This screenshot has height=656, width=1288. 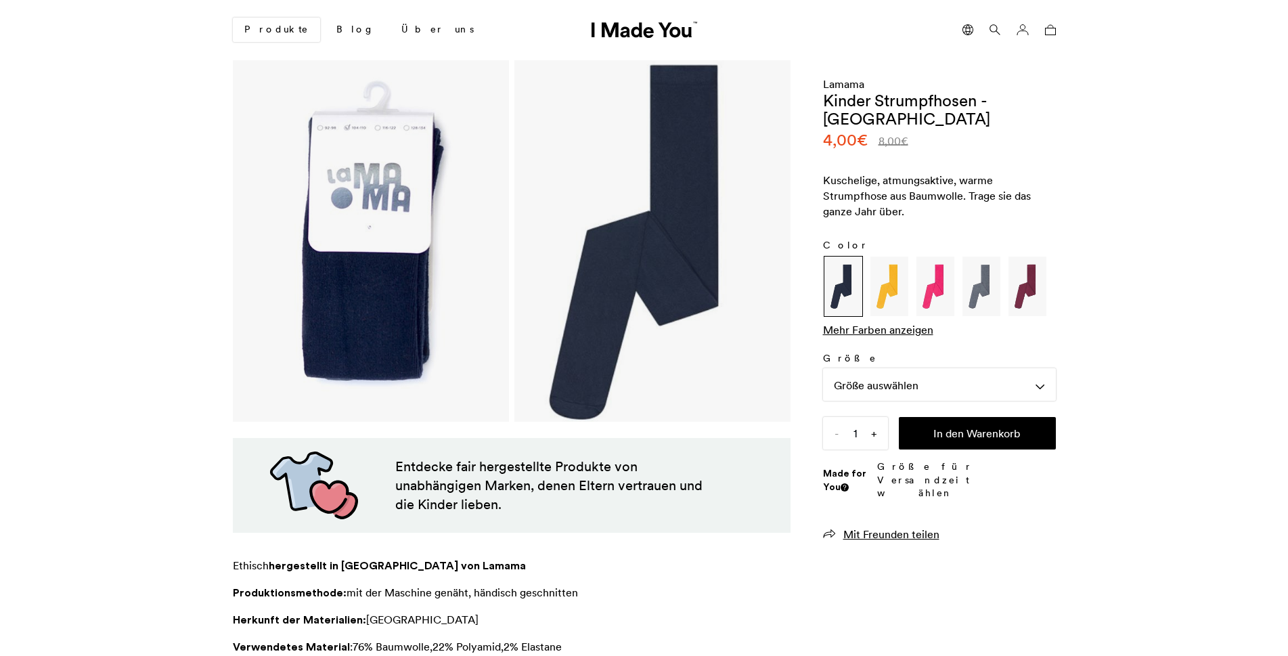 I want to click on span: 76, so click(x=358, y=647).